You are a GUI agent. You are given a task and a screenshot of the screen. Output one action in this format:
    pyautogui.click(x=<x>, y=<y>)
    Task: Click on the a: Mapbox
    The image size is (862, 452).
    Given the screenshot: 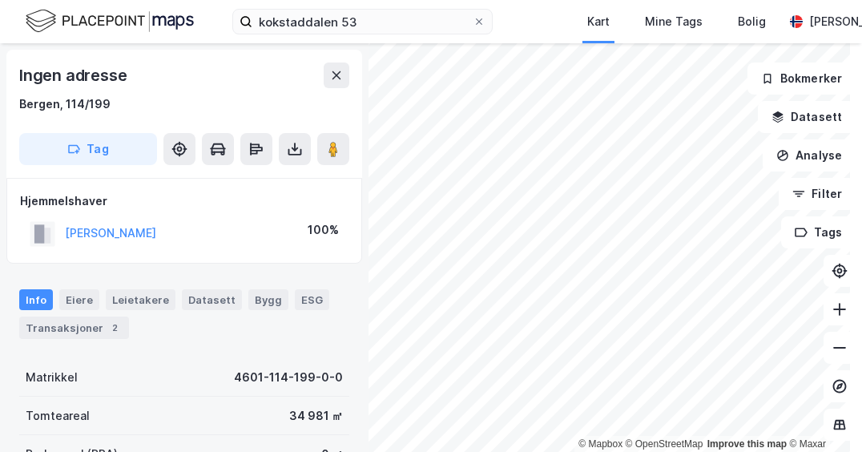 What is the action you would take?
    pyautogui.click(x=600, y=444)
    